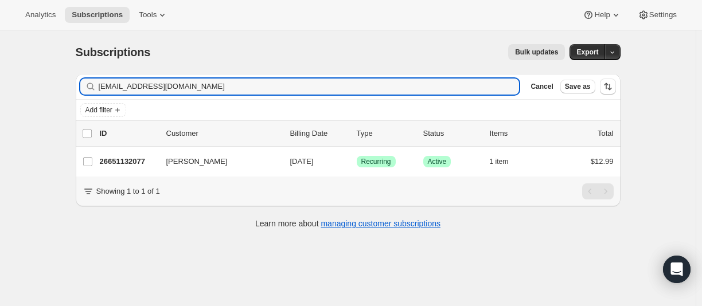  I want to click on button: Sort the results, so click(608, 87).